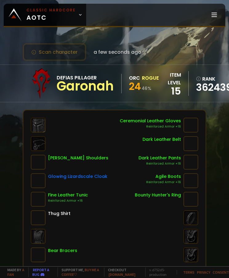 The image size is (229, 278). Describe the element at coordinates (191, 143) in the screenshot. I see `img: item-4249` at that location.